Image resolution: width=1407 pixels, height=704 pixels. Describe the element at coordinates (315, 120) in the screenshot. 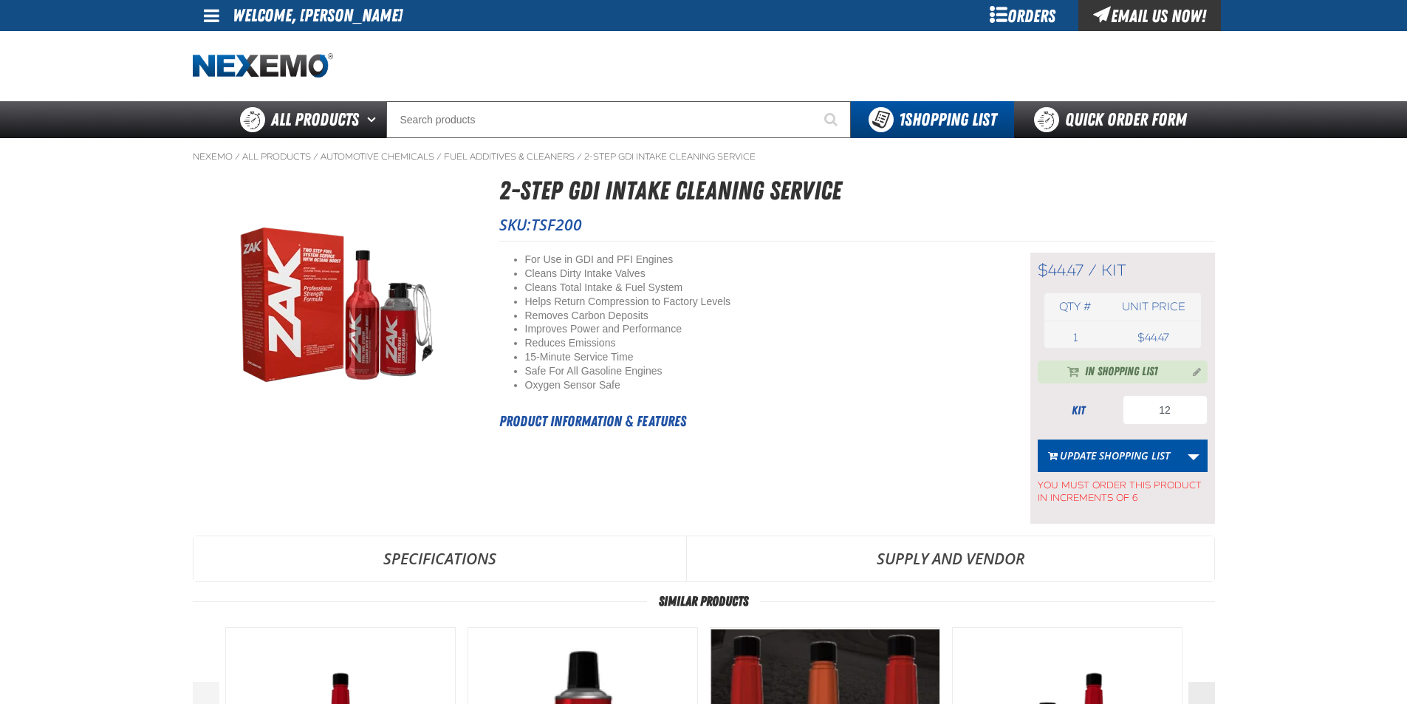

I see `span: All Products` at that location.